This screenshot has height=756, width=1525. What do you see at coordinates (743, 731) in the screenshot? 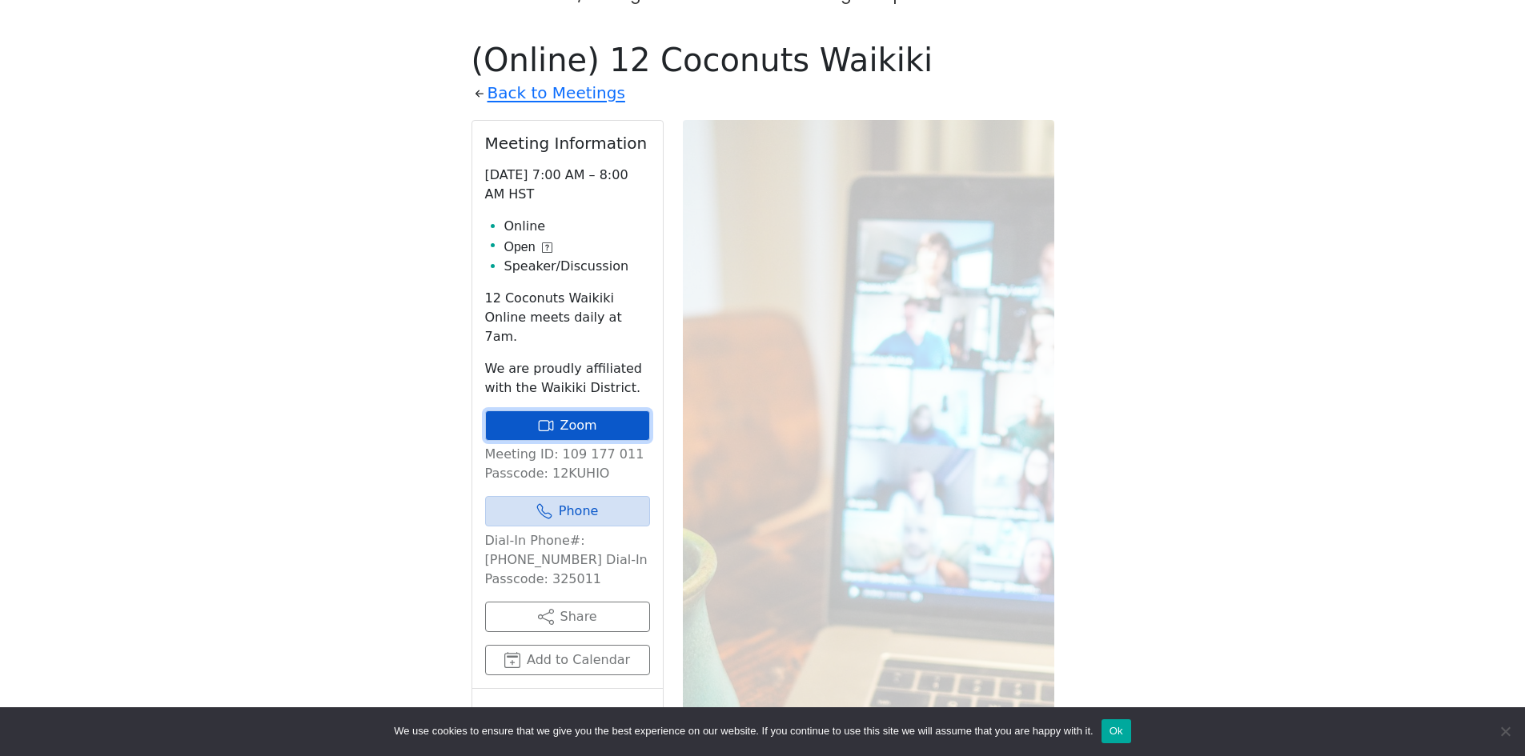
I see `span: We use cookies to ensure that we give you the best experience on our website. If you continue to ...` at bounding box center [743, 731].